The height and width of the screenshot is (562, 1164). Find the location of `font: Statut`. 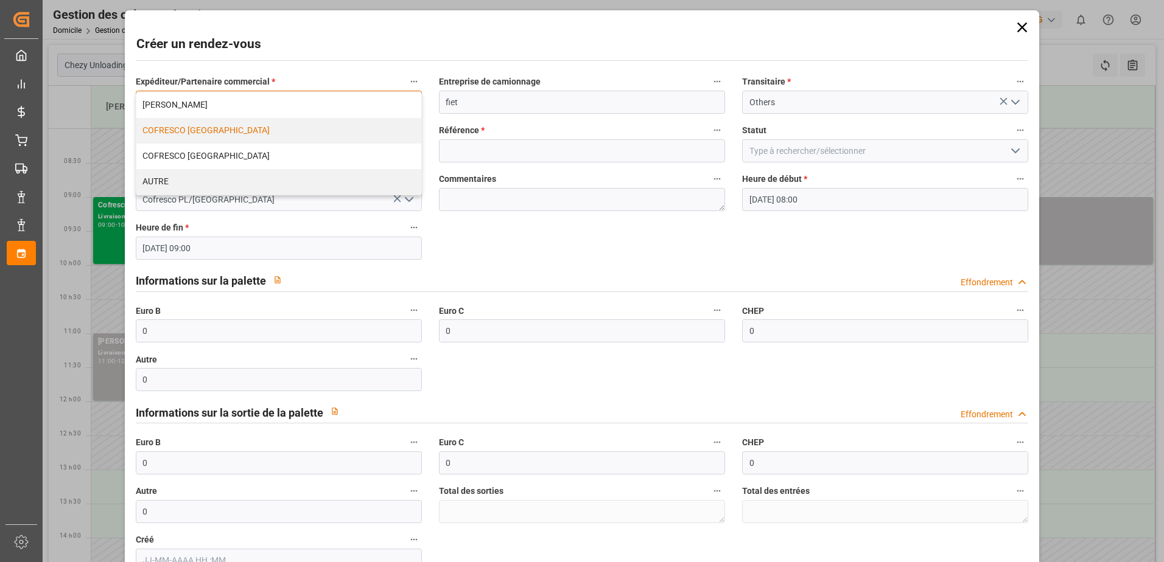

font: Statut is located at coordinates (754, 130).